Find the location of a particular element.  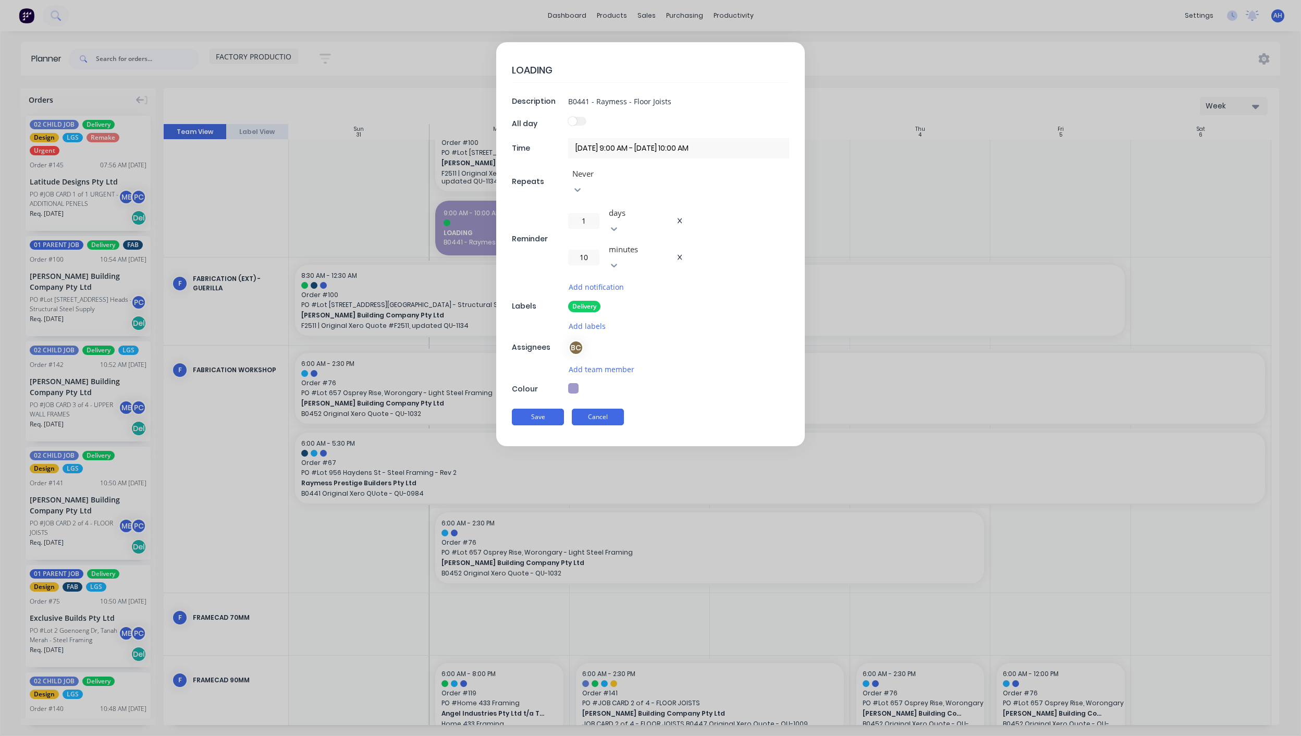

div: Reminder is located at coordinates (538, 239).